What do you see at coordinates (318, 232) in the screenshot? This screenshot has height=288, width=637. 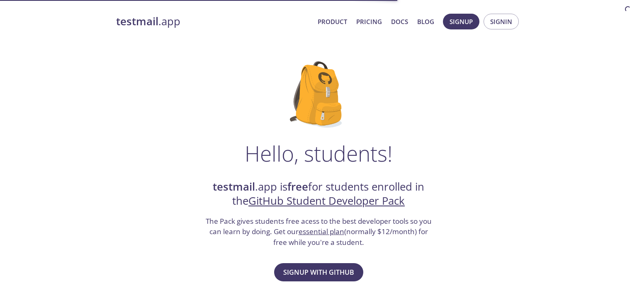 I see `h3: The Pack gives students free acess to the best developer tools so you can learn by doing. Get our...` at bounding box center [318, 232].